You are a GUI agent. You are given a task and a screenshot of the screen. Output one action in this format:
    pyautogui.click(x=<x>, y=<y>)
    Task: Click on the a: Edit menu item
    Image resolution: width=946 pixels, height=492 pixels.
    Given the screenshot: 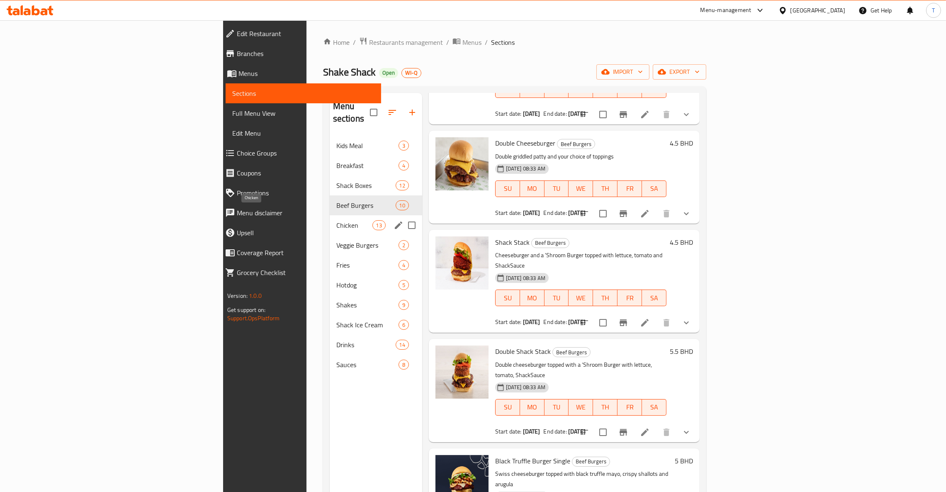 What is the action you would take?
    pyautogui.click(x=645, y=323)
    